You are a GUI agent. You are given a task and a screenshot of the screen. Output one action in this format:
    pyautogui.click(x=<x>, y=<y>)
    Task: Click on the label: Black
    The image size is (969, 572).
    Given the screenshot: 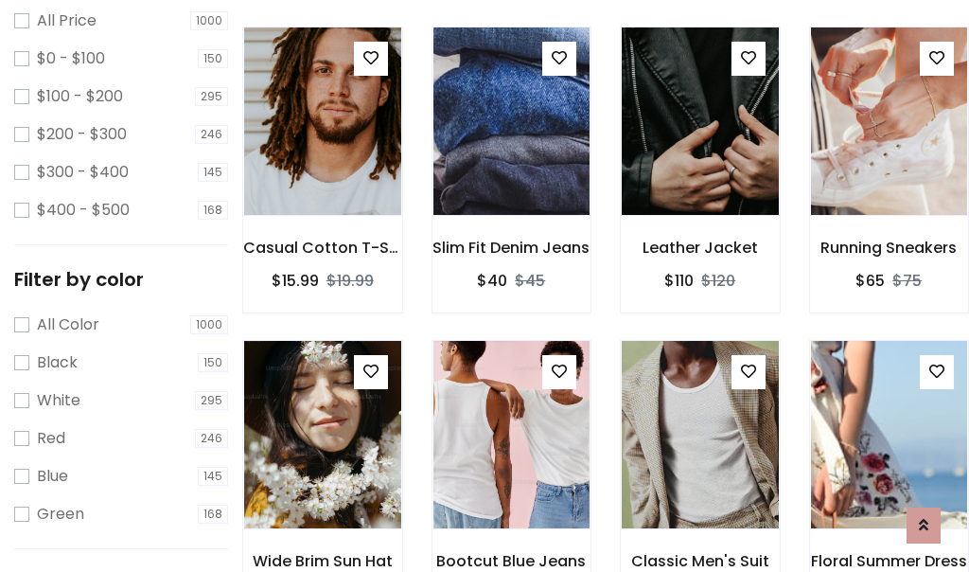 What is the action you would take?
    pyautogui.click(x=57, y=362)
    